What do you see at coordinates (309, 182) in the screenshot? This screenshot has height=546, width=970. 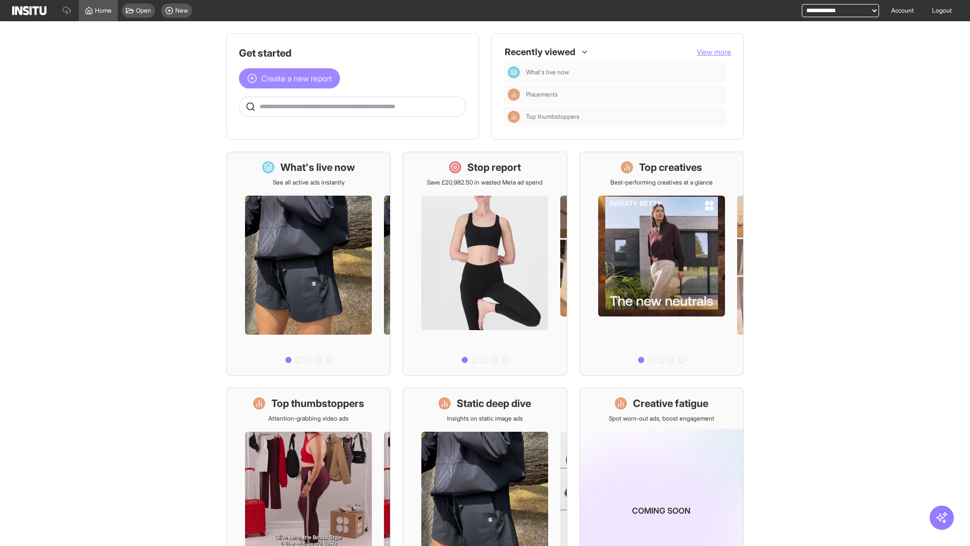 I see `p: See all active ads instantly` at bounding box center [309, 182].